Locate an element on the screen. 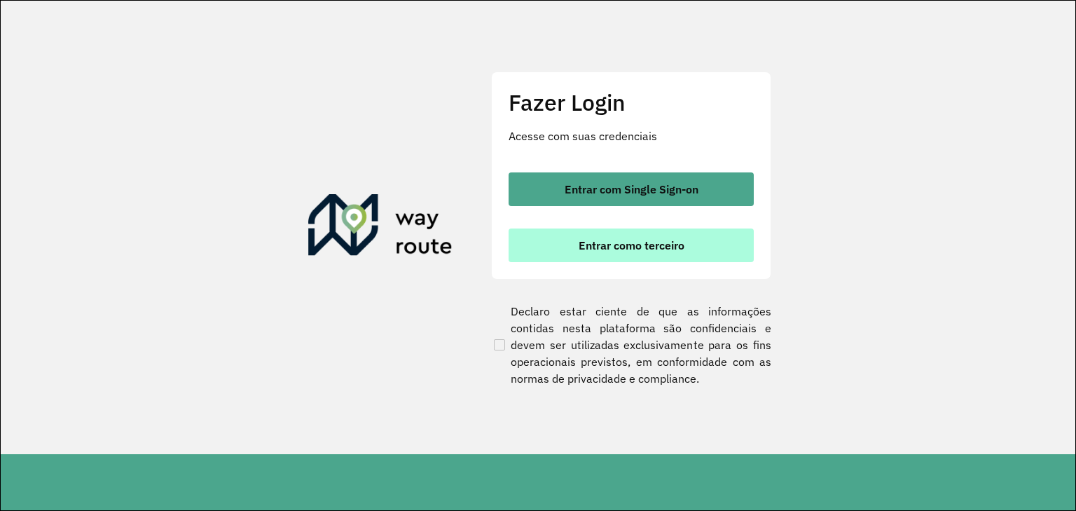 The height and width of the screenshot is (511, 1076). span: Entrar como terceiro is located at coordinates (631, 245).